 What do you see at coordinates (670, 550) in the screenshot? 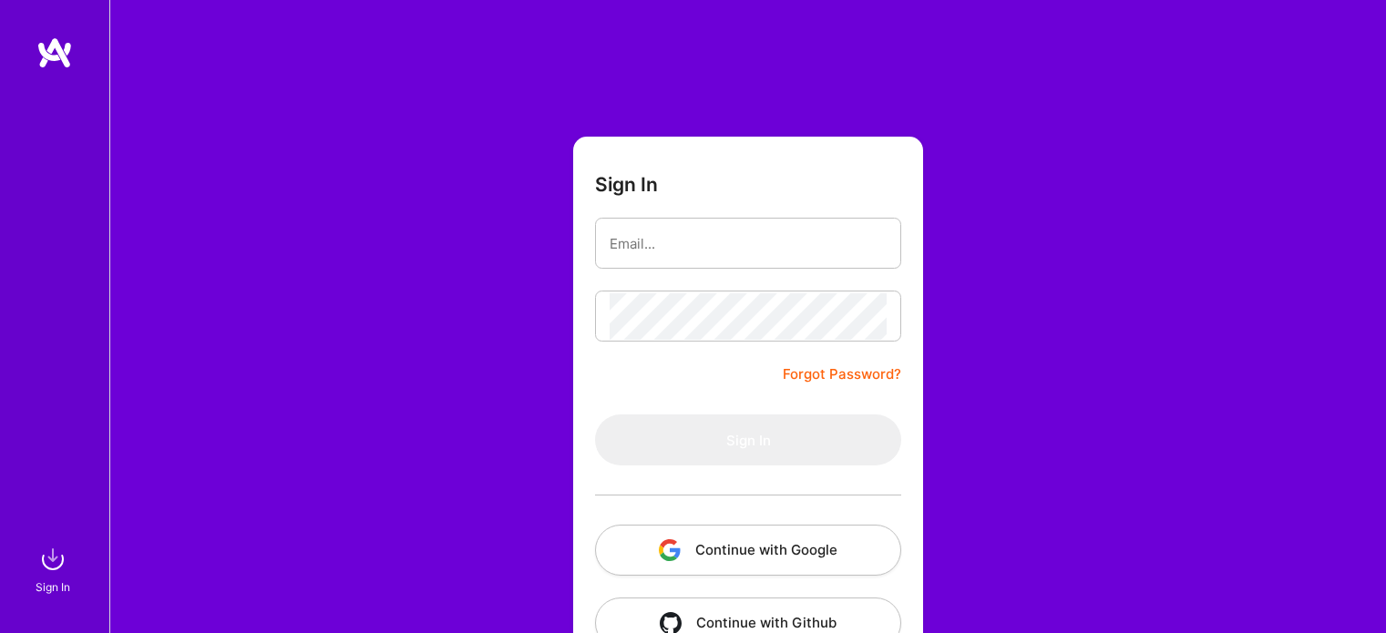
I see `img: icon` at bounding box center [670, 550].